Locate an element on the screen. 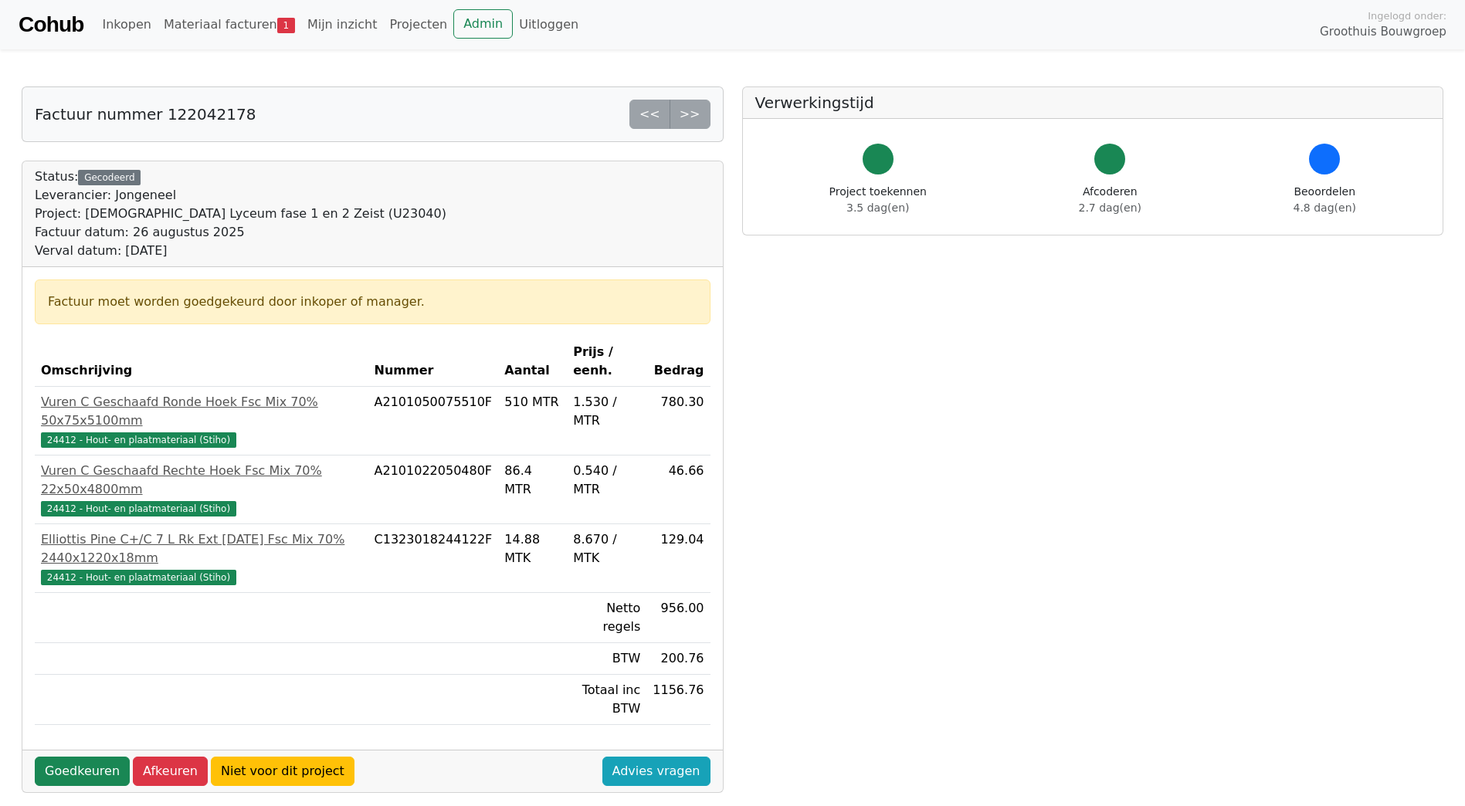  span: 3.5 dag(en) is located at coordinates (878, 208).